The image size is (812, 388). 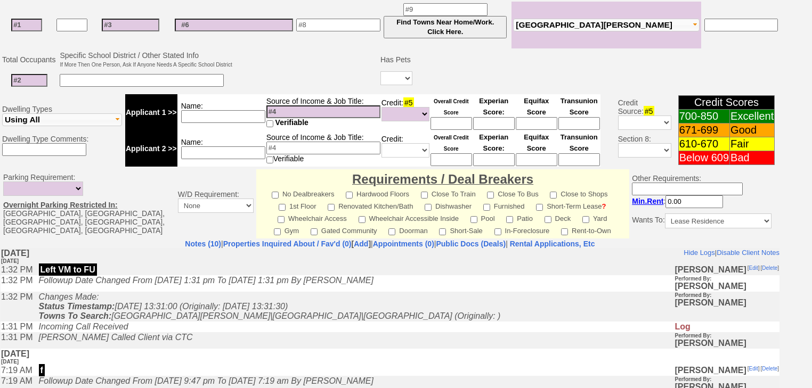 I want to click on input: Wheelchair Access, so click(x=281, y=220).